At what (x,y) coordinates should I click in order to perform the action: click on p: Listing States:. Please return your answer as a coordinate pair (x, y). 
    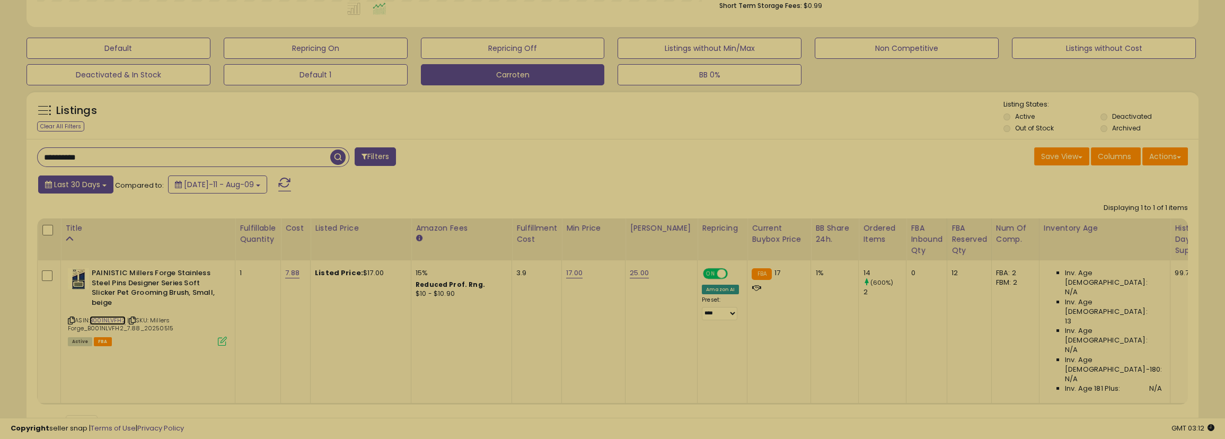
    Looking at the image, I should click on (1101, 104).